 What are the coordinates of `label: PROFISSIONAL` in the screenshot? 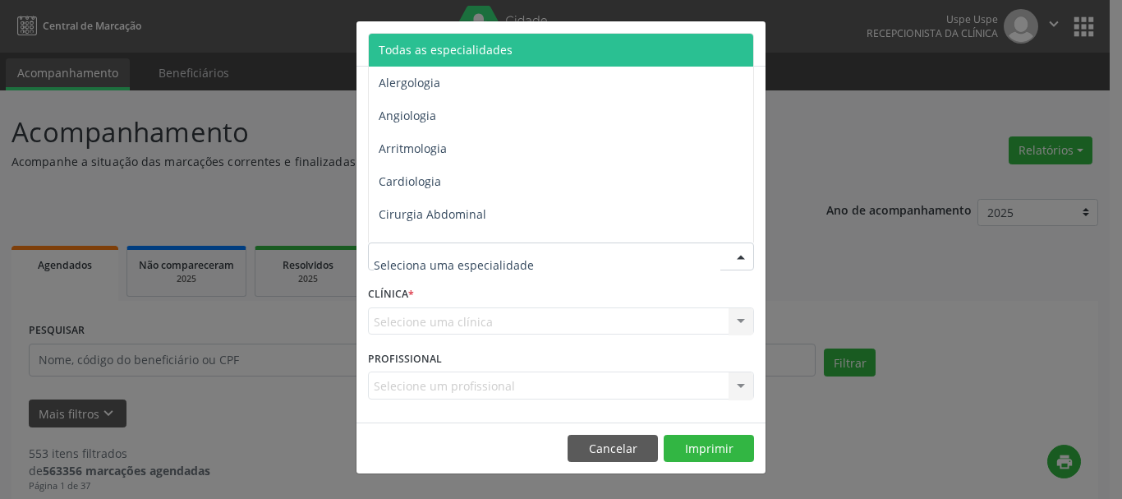 It's located at (405, 358).